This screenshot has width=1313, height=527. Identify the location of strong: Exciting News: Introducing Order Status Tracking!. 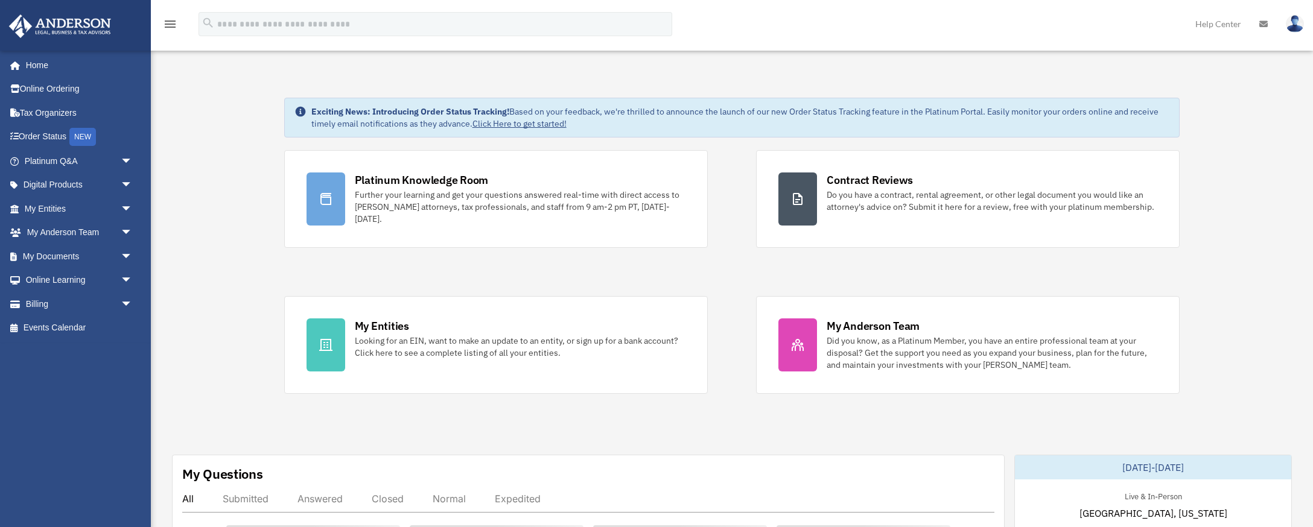
(410, 112).